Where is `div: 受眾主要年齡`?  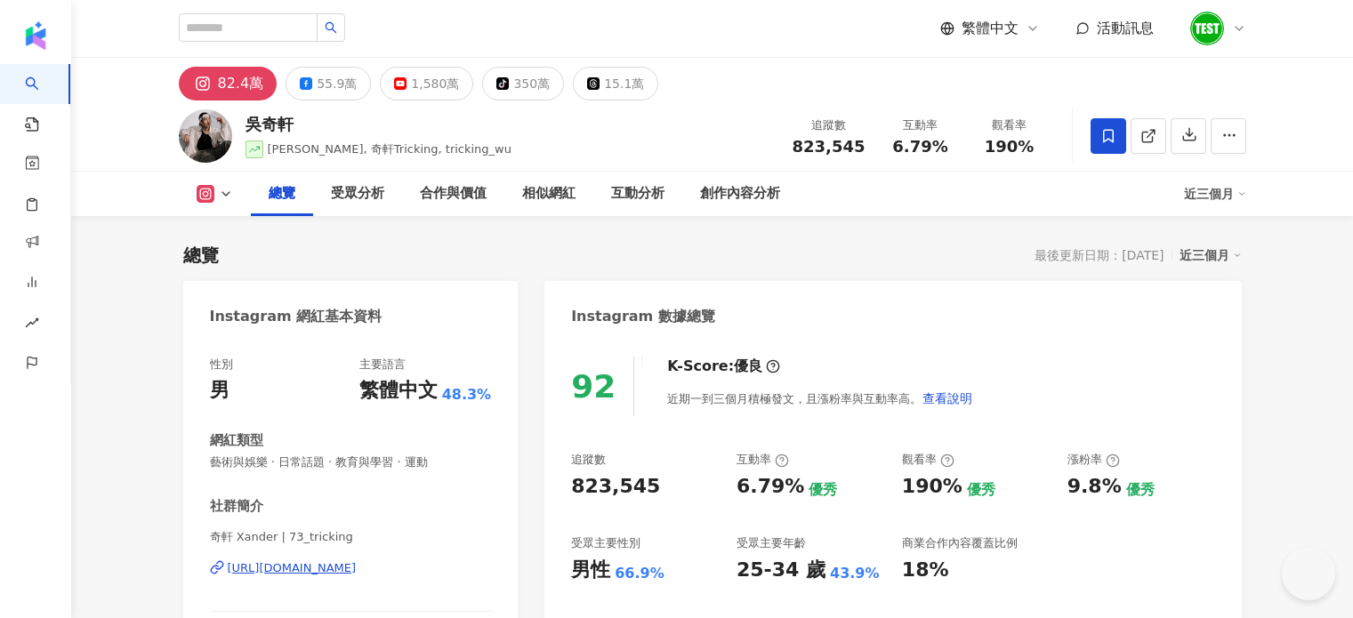
div: 受眾主要年齡 is located at coordinates (771, 544).